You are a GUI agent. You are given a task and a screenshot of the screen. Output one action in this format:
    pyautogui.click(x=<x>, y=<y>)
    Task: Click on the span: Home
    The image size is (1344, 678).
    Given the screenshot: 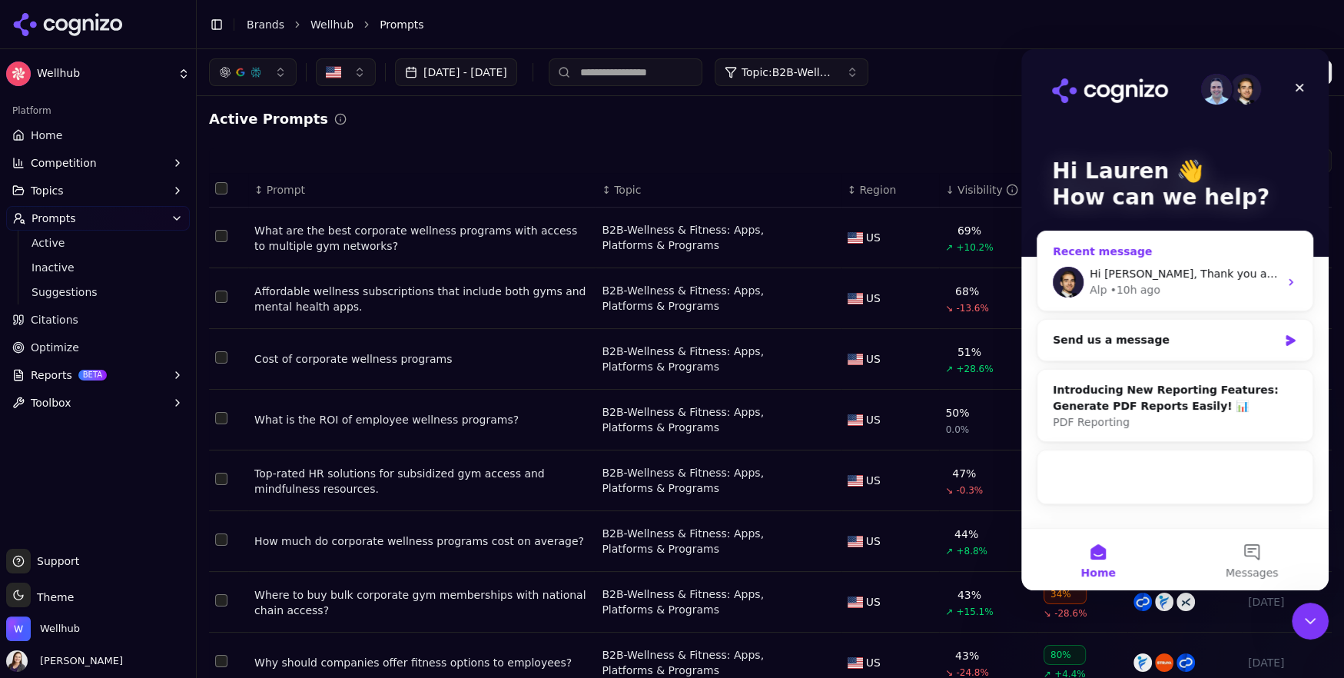 What is the action you would take?
    pyautogui.click(x=76, y=523)
    